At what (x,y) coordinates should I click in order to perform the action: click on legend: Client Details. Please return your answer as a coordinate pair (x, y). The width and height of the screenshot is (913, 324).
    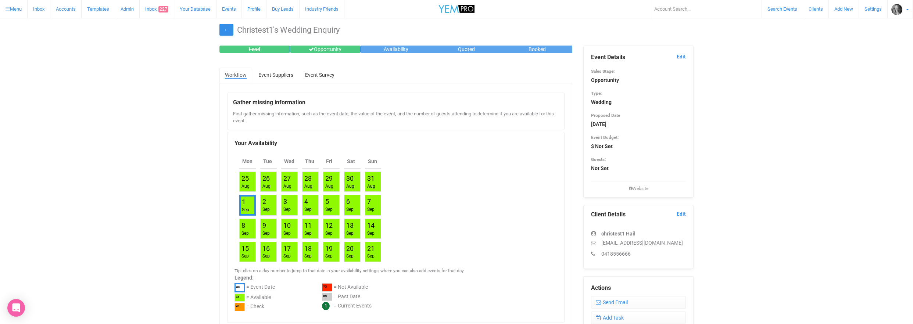
    Looking at the image, I should click on (638, 215).